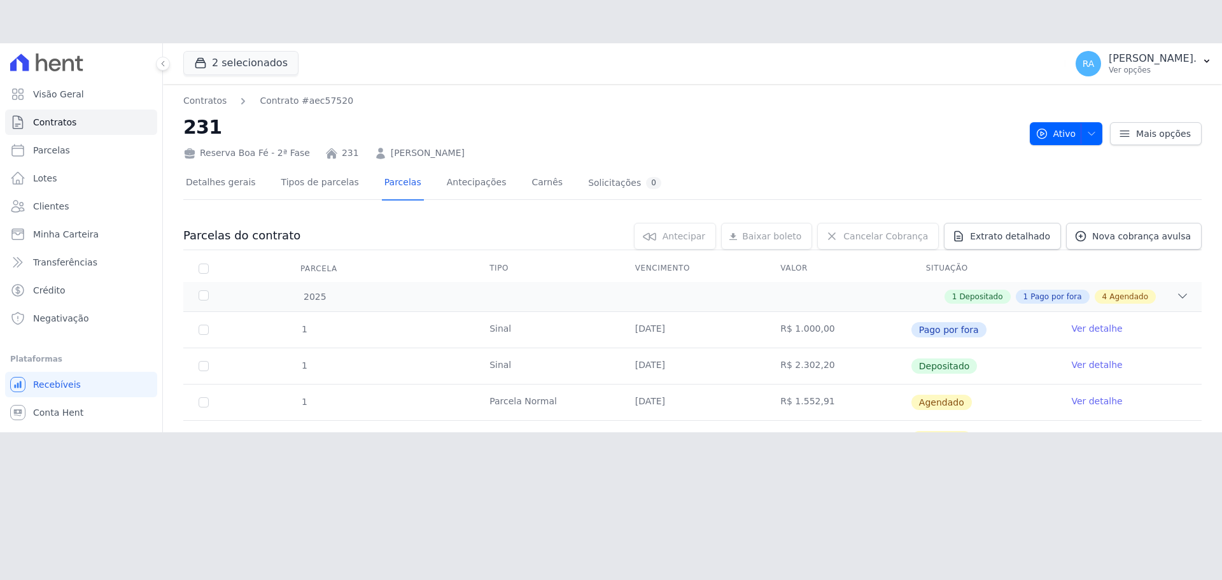 The image size is (1222, 580). I want to click on th: Vencimento, so click(692, 269).